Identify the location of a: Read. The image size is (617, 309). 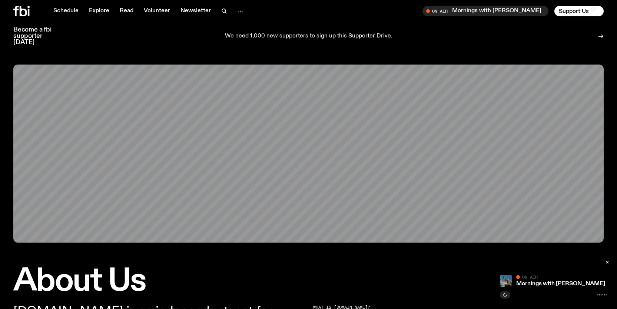
(126, 11).